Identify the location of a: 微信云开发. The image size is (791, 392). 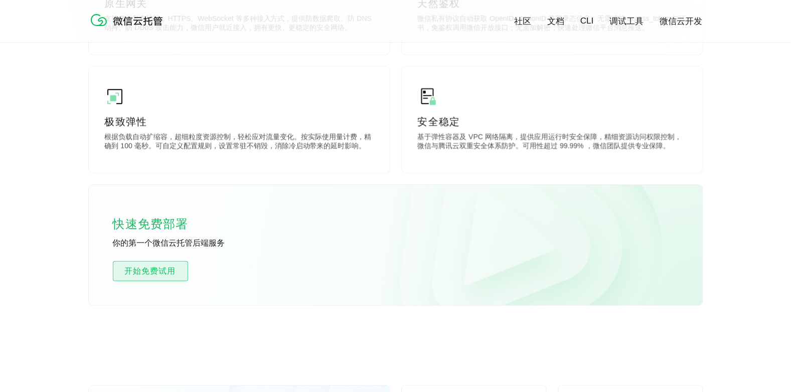
(681, 21).